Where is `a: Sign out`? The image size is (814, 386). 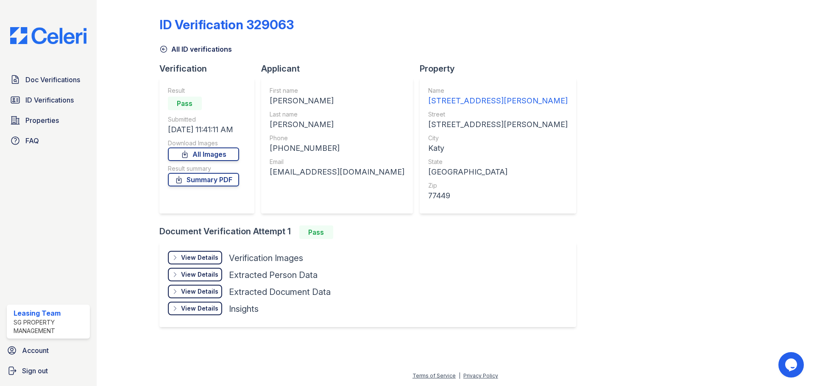
a: Sign out is located at coordinates (48, 371).